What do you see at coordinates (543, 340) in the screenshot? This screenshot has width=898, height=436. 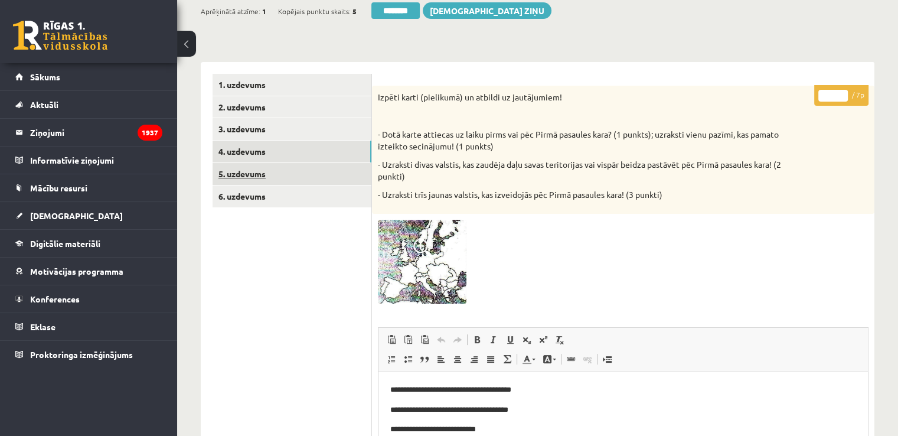 I see `a: Augšraksts` at bounding box center [543, 340].